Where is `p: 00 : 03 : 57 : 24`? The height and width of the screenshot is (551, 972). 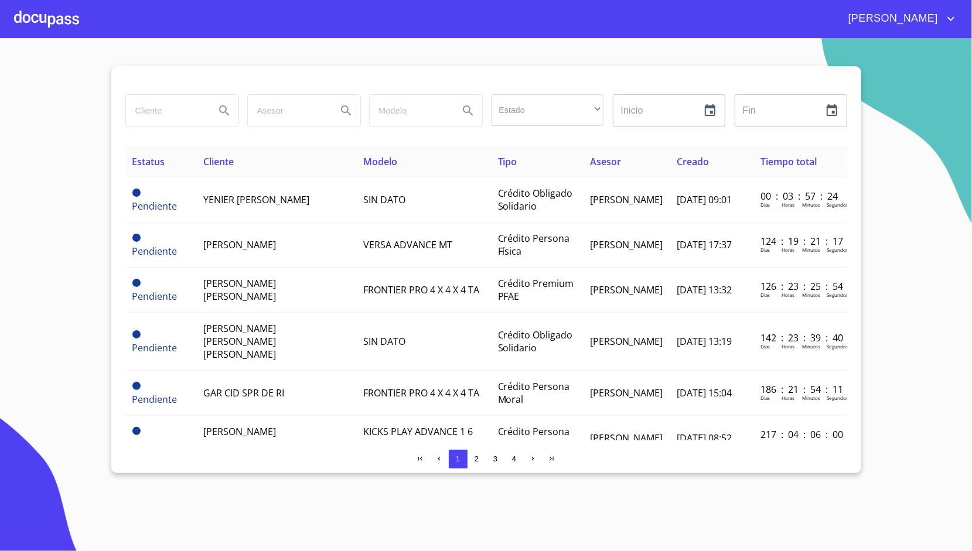 p: 00 : 03 : 57 : 24 is located at coordinates (799, 196).